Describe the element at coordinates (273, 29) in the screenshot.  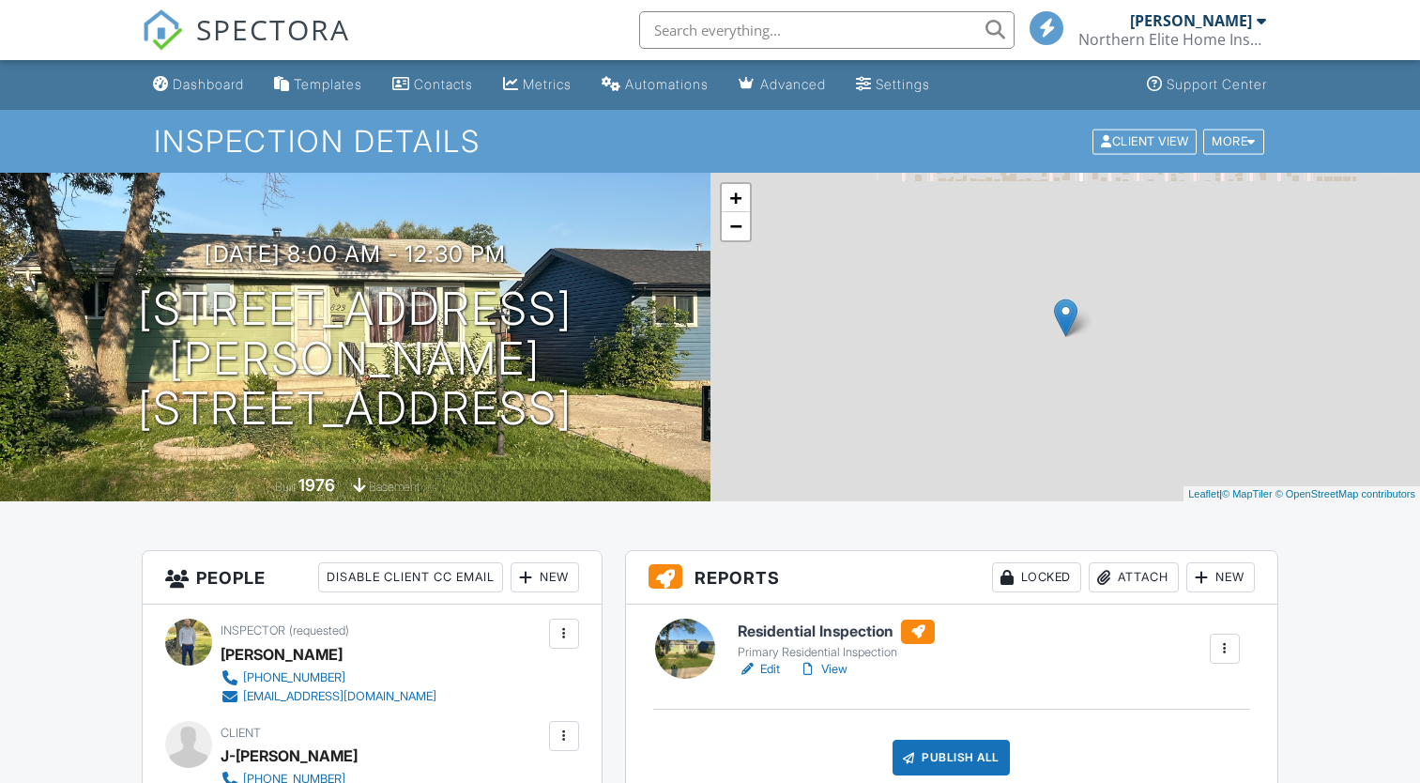
I see `span: SPECTORA` at that location.